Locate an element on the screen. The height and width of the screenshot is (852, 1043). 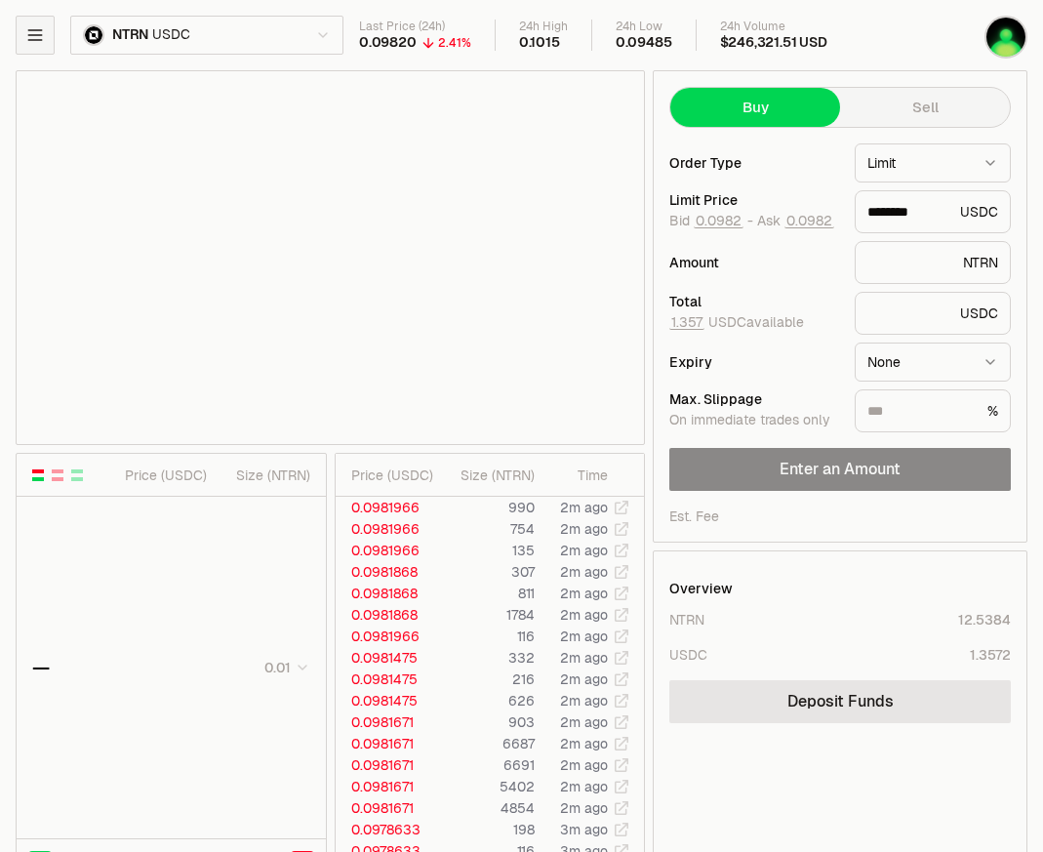
td: 332 is located at coordinates (487, 658).